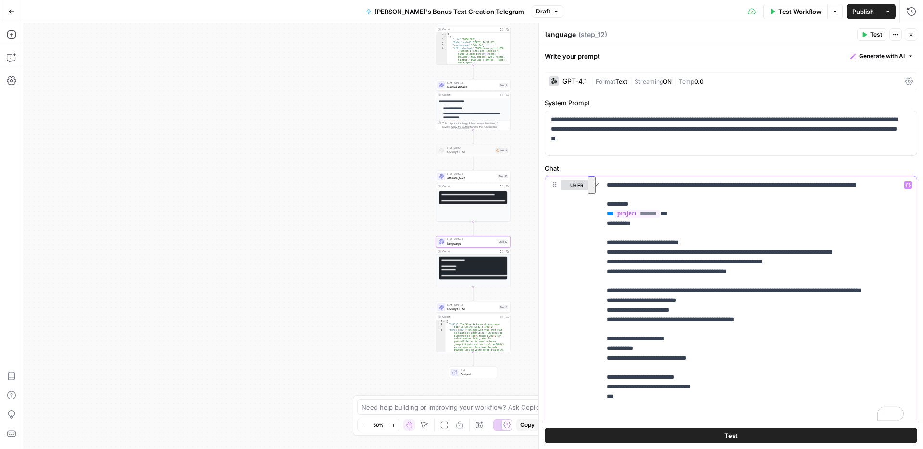  I want to click on div: 6, so click(441, 56).